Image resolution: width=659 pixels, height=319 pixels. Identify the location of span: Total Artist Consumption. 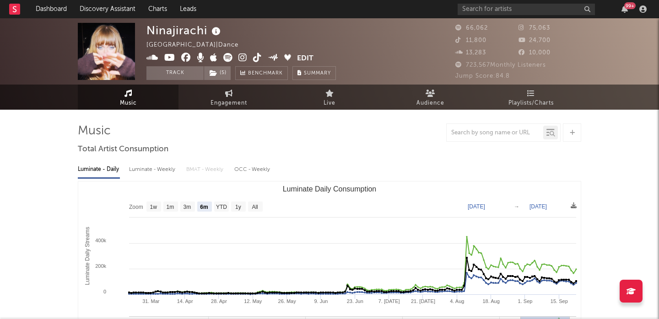
(123, 150).